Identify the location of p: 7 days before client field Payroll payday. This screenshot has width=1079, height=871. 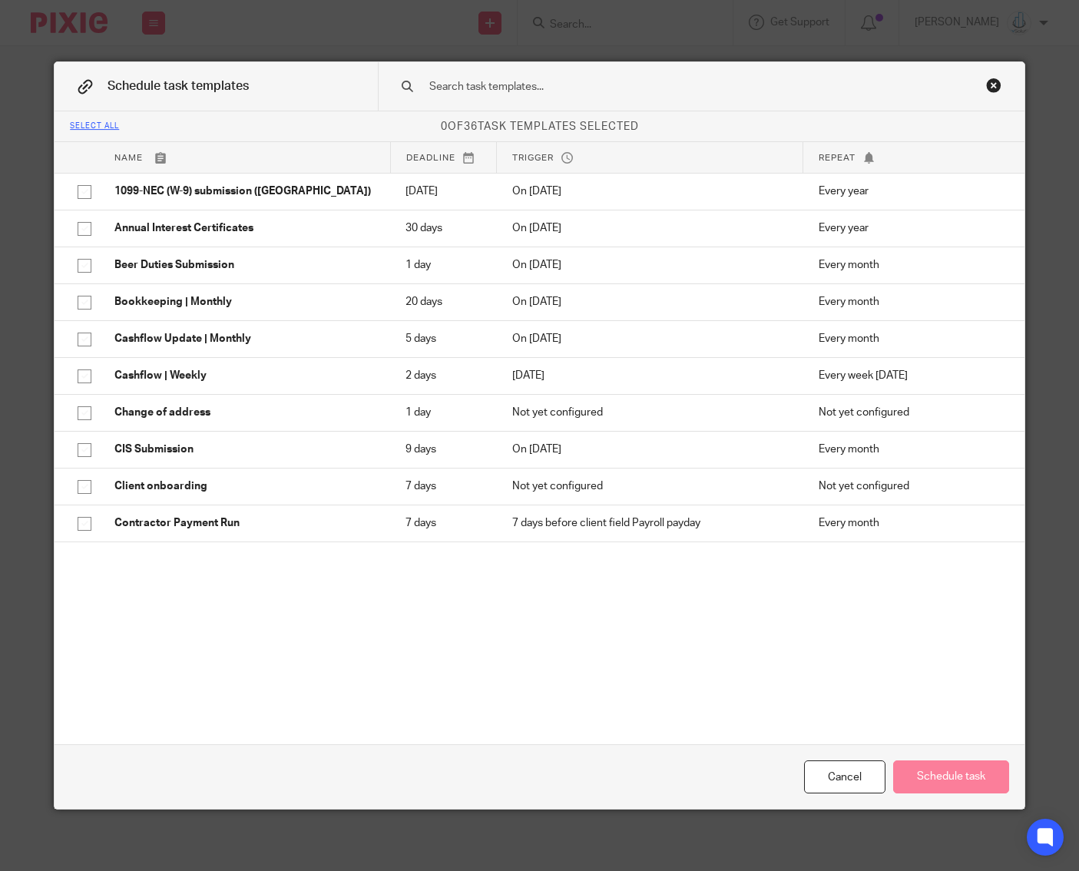
(650, 523).